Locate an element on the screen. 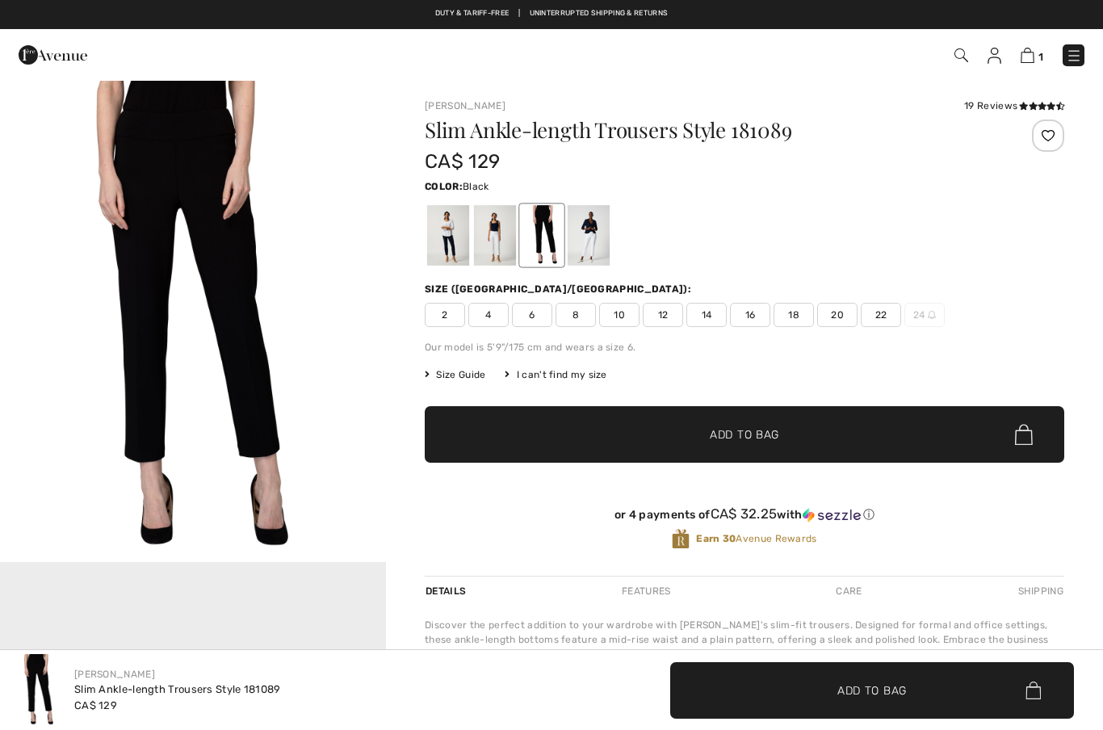  span: 18 is located at coordinates (794, 315).